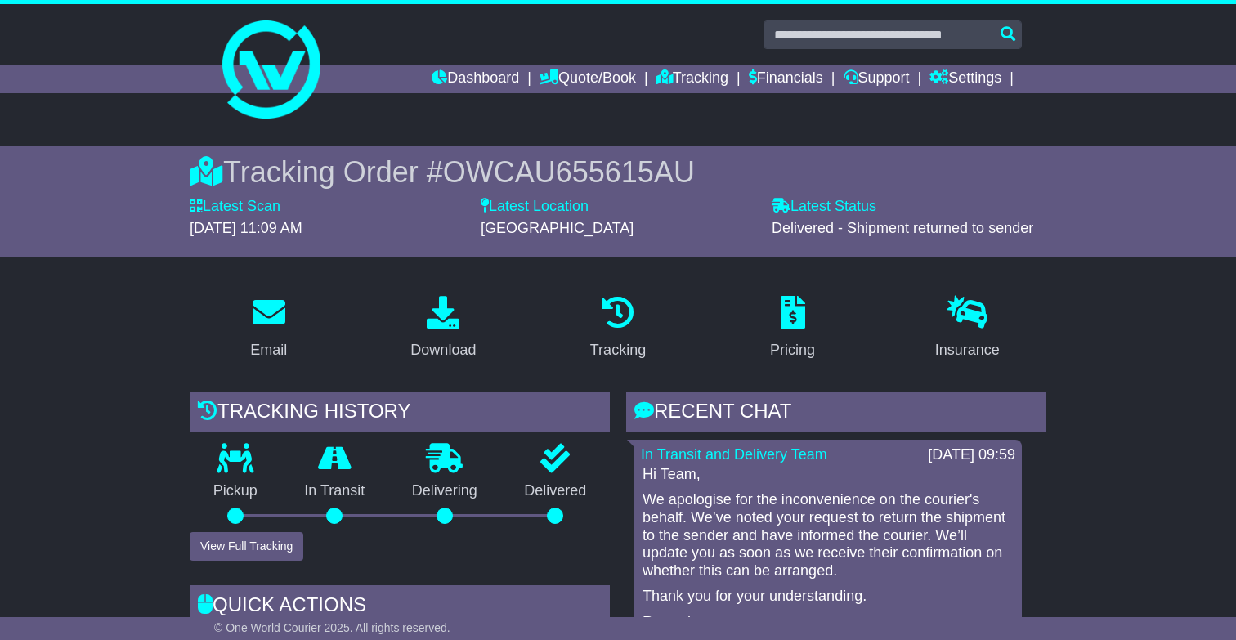 This screenshot has height=640, width=1236. I want to click on label: Latest Scan, so click(235, 207).